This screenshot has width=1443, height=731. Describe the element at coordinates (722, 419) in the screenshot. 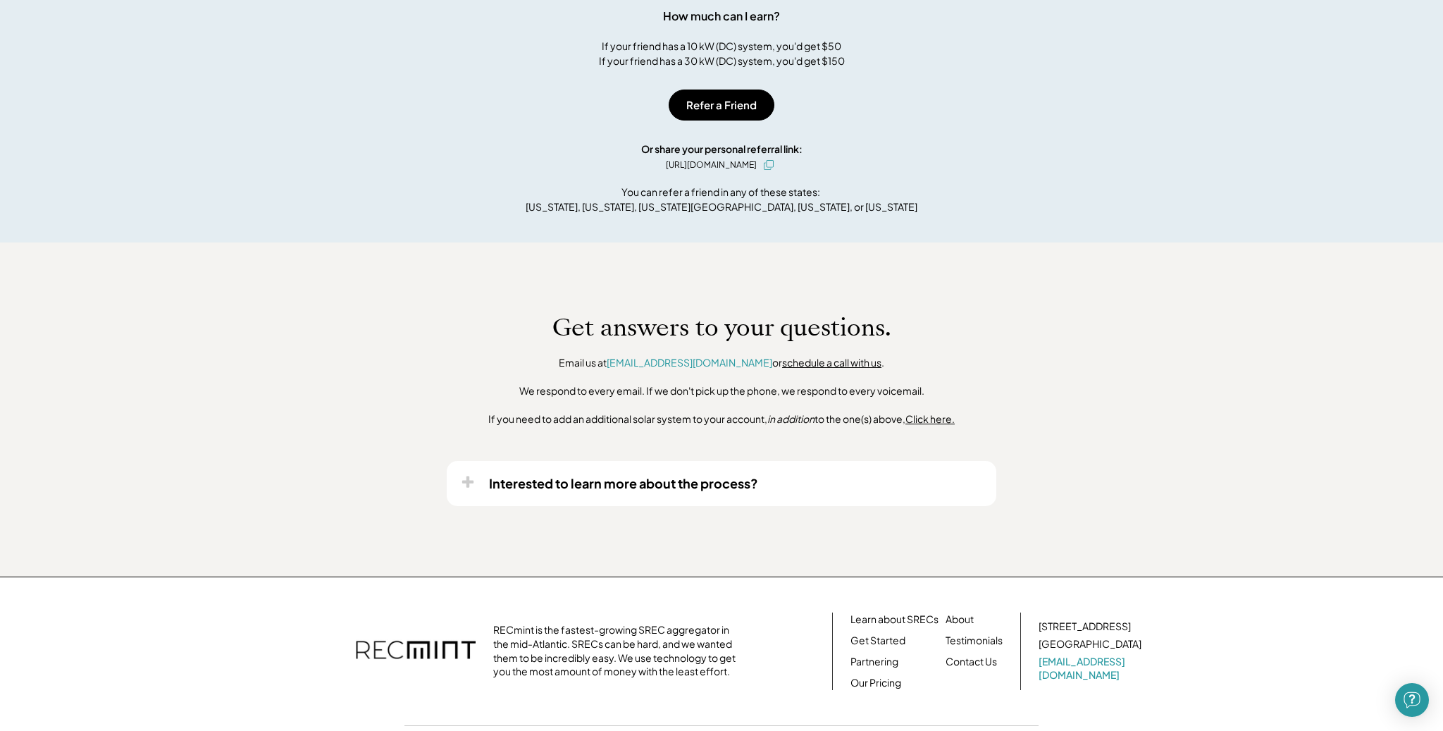

I see `div: If you need to add an additional solar system to your account, to the one(s) above,` at that location.